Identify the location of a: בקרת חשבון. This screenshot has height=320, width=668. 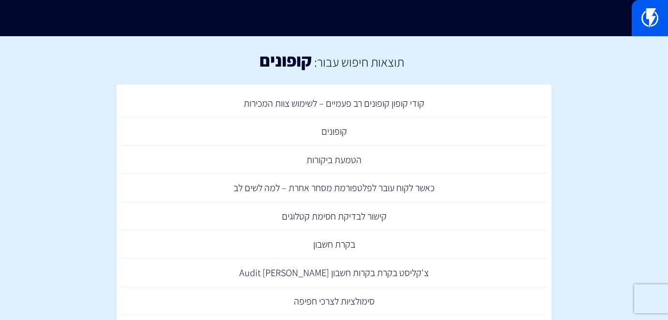
(334, 245).